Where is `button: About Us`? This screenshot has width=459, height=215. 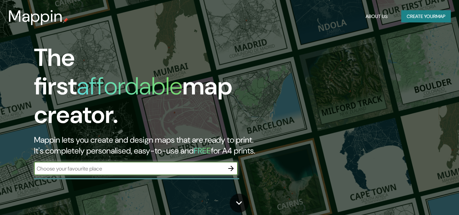
button: About Us is located at coordinates (377, 16).